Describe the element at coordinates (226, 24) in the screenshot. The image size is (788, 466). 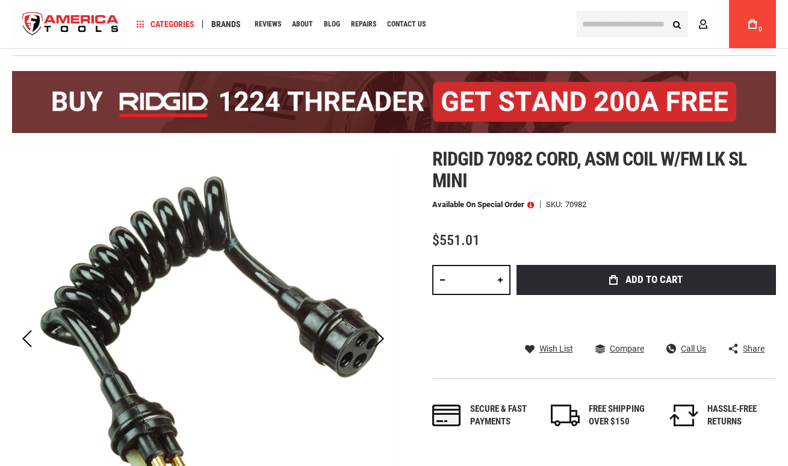
I see `a: Brands` at that location.